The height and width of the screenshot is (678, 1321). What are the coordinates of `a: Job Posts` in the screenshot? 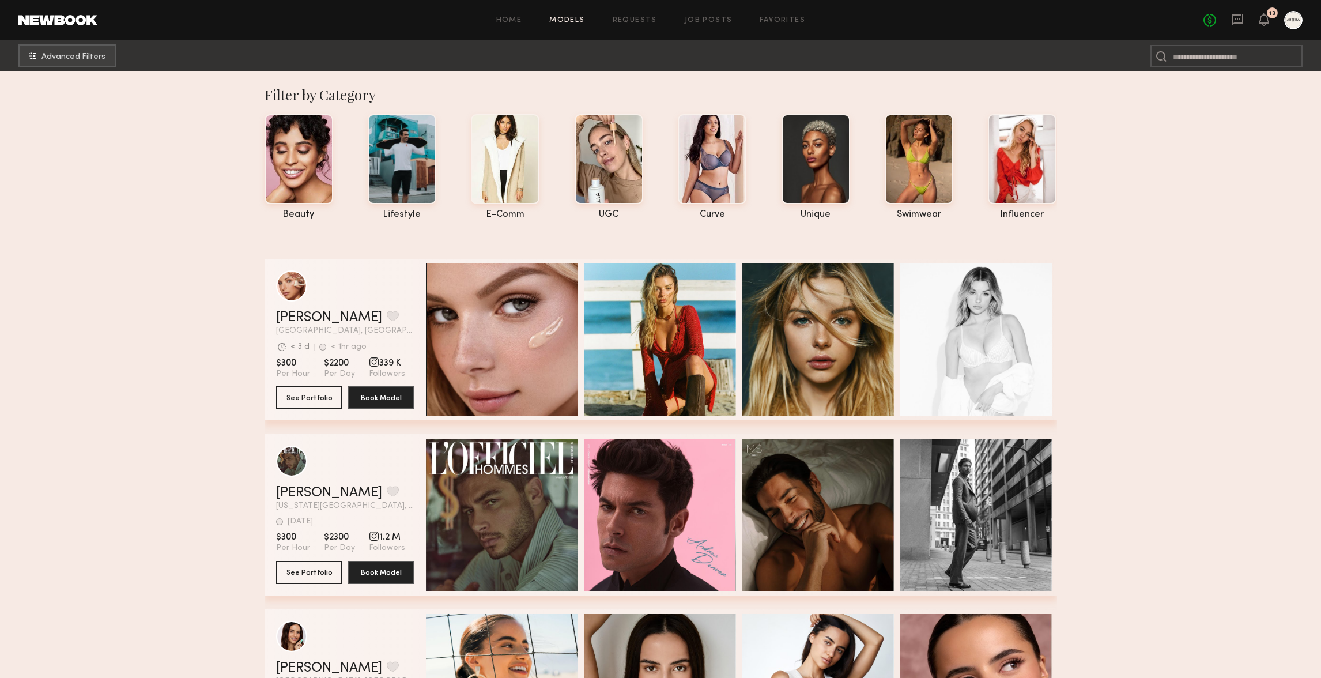 It's located at (708, 20).